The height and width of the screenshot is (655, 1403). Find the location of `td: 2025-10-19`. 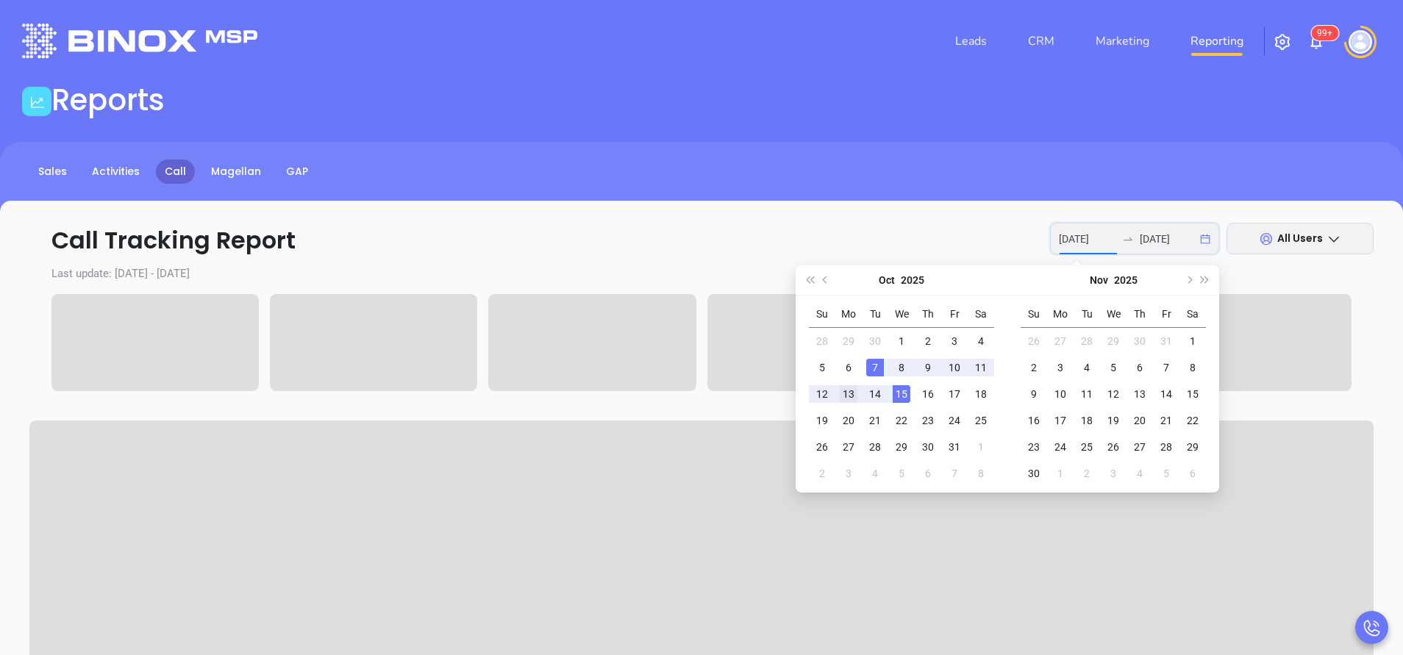

td: 2025-10-19 is located at coordinates (822, 421).